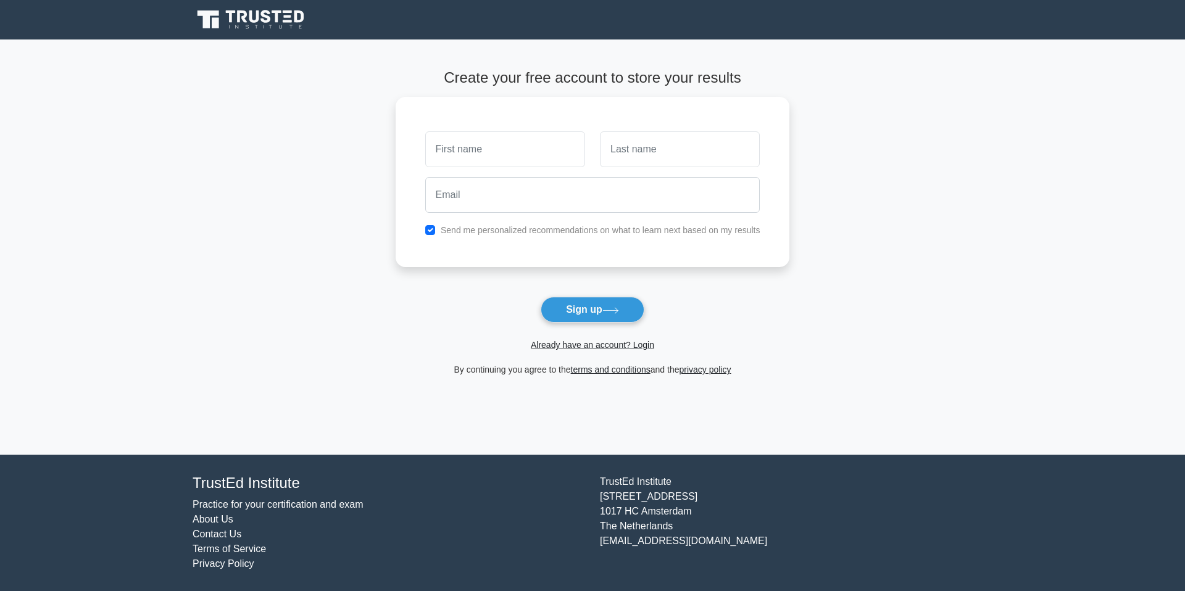 This screenshot has width=1185, height=591. Describe the element at coordinates (389, 483) in the screenshot. I see `h4: TrustEd Institute` at that location.